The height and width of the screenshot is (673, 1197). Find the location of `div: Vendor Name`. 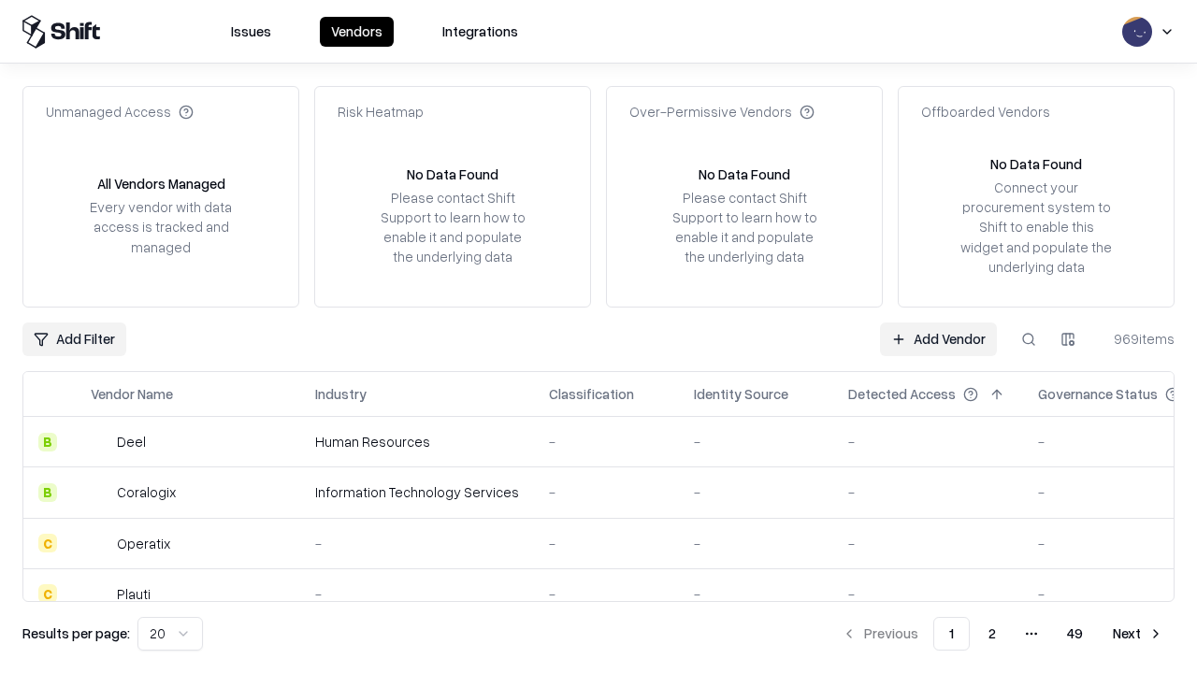

div: Vendor Name is located at coordinates (132, 394).